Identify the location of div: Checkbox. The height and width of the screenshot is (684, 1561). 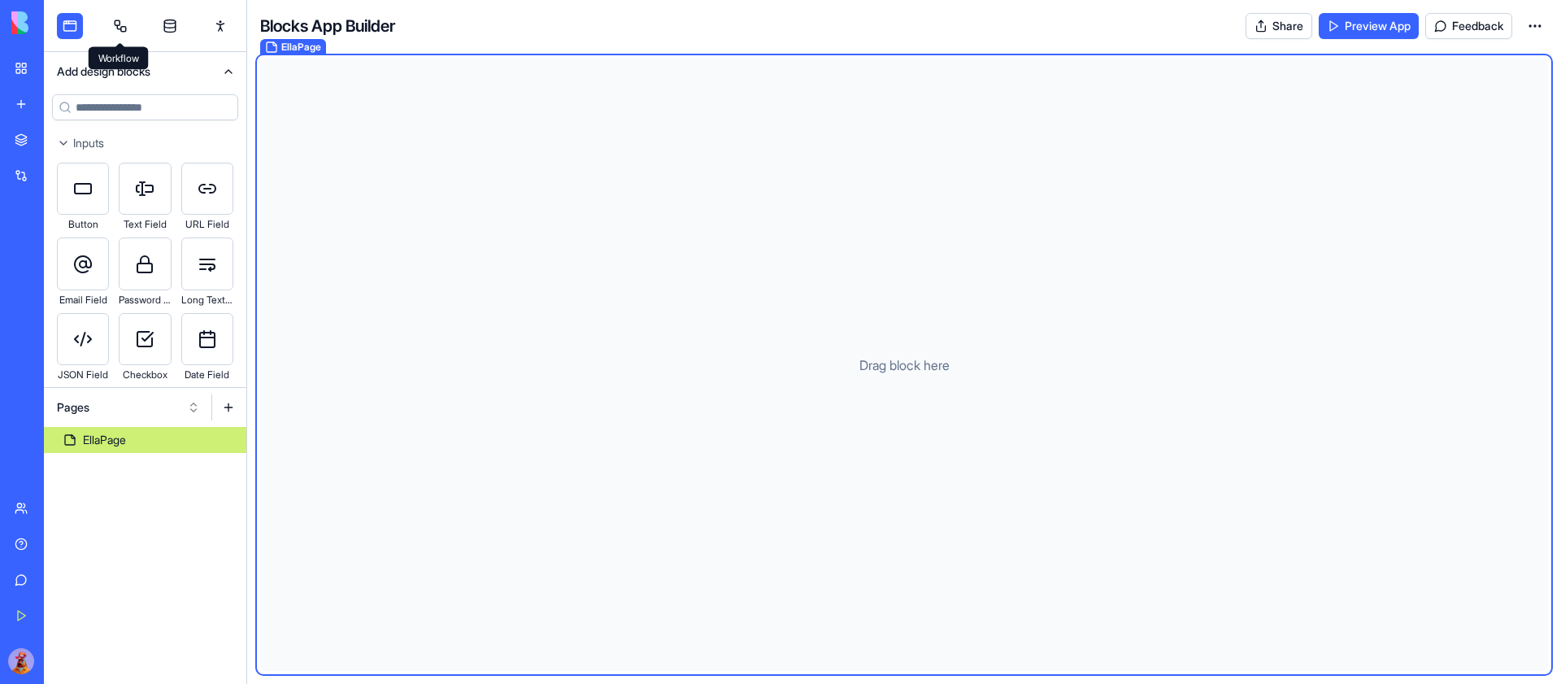
(145, 375).